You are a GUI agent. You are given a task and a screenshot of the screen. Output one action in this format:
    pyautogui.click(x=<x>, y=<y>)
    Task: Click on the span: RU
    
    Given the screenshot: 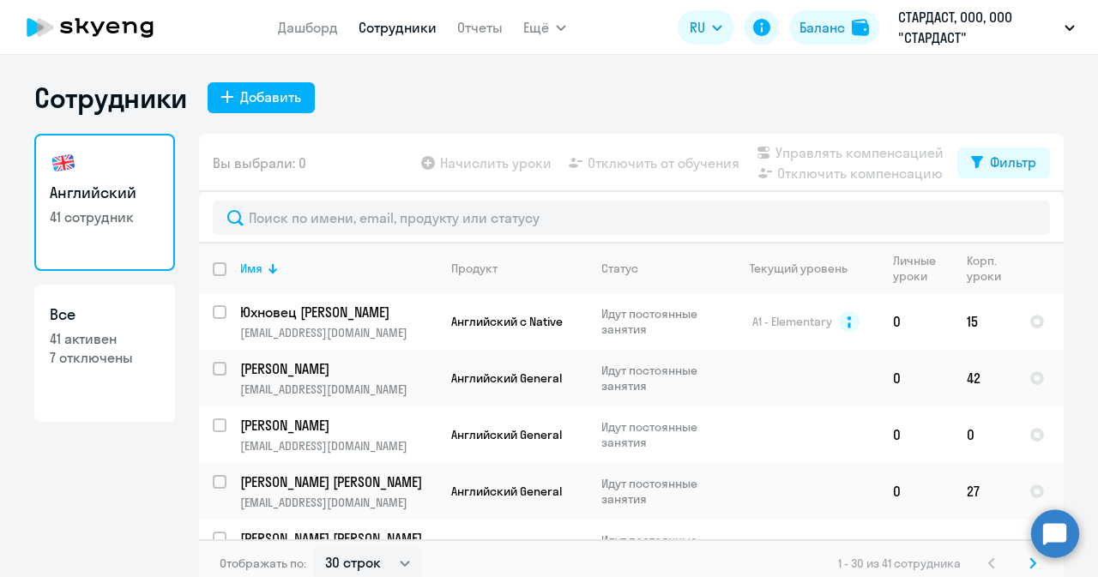 What is the action you would take?
    pyautogui.click(x=698, y=27)
    